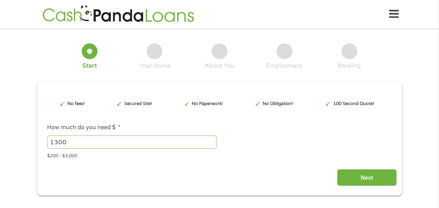 The width and height of the screenshot is (439, 208). What do you see at coordinates (118, 14) in the screenshot?
I see `img: GetLoanNow Logo` at bounding box center [118, 14].